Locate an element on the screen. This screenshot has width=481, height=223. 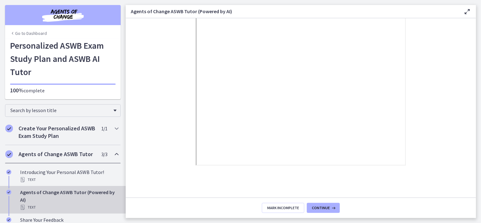
div: Agents of Change ASWB Tutor (Powered by AI) is located at coordinates (69, 200).